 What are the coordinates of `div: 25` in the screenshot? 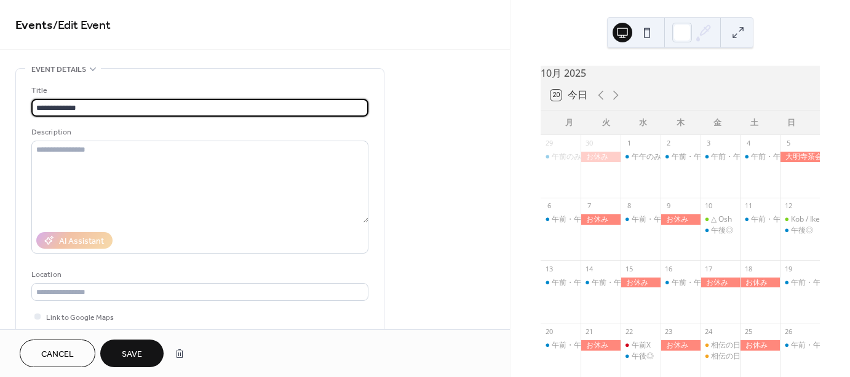 It's located at (748, 332).